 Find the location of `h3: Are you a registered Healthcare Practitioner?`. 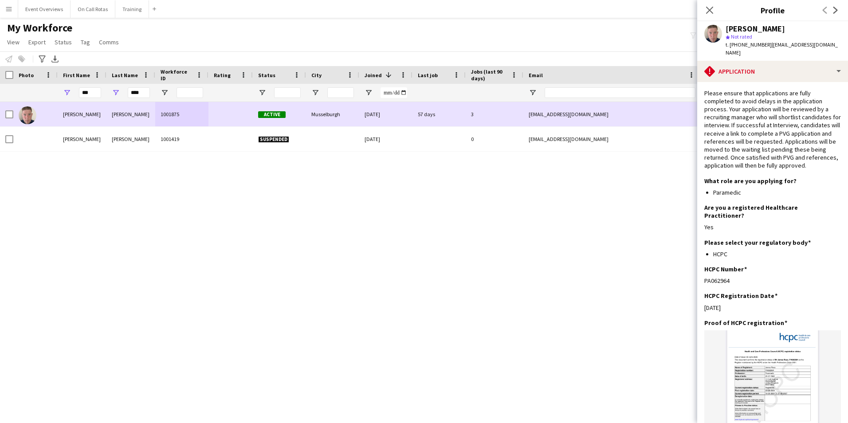

h3: Are you a registered Healthcare Practitioner? is located at coordinates (769, 212).